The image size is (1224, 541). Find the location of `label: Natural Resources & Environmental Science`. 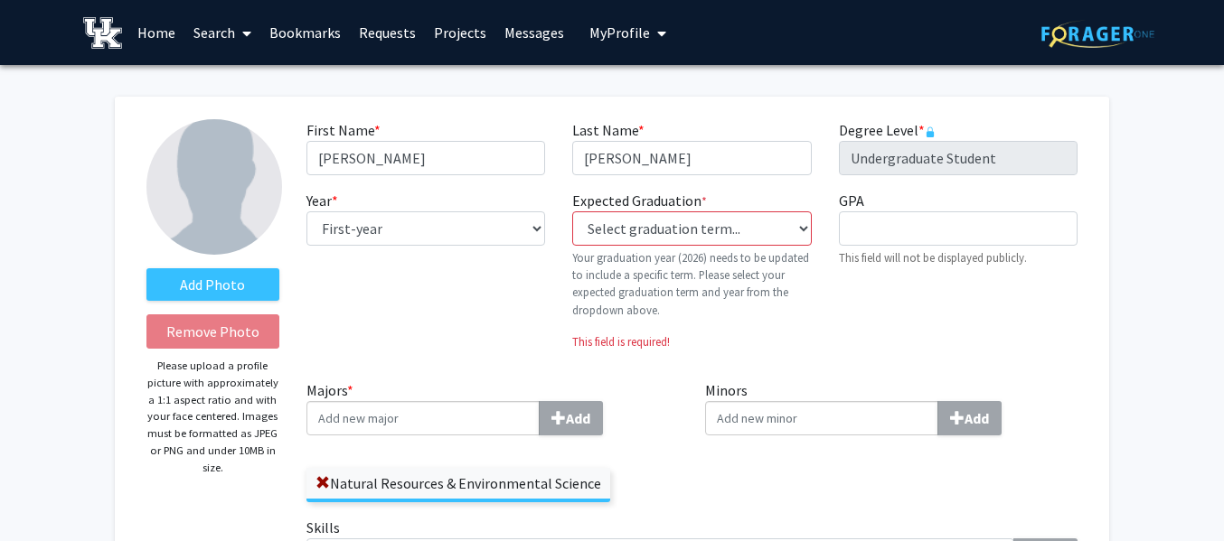

label: Natural Resources & Environmental Science is located at coordinates (458, 484).